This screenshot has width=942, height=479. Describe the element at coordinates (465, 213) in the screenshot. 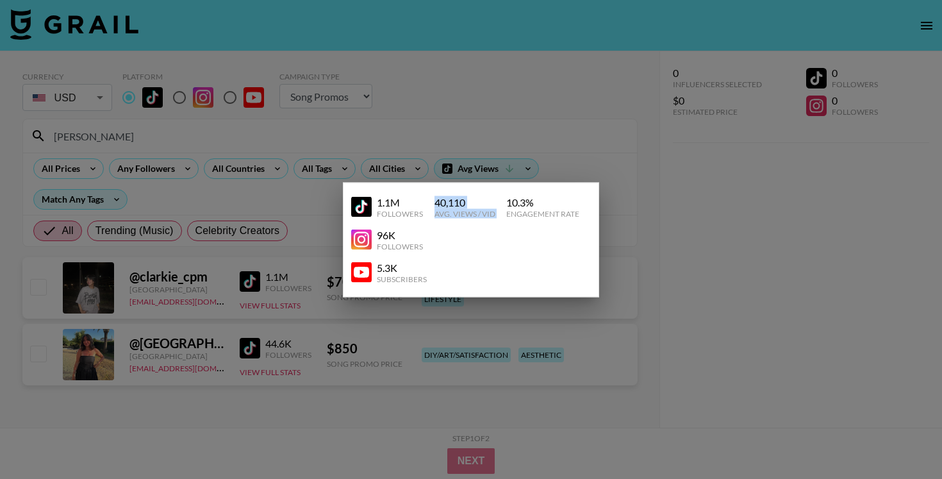

I see `div: Avg. Views / Vid` at that location.